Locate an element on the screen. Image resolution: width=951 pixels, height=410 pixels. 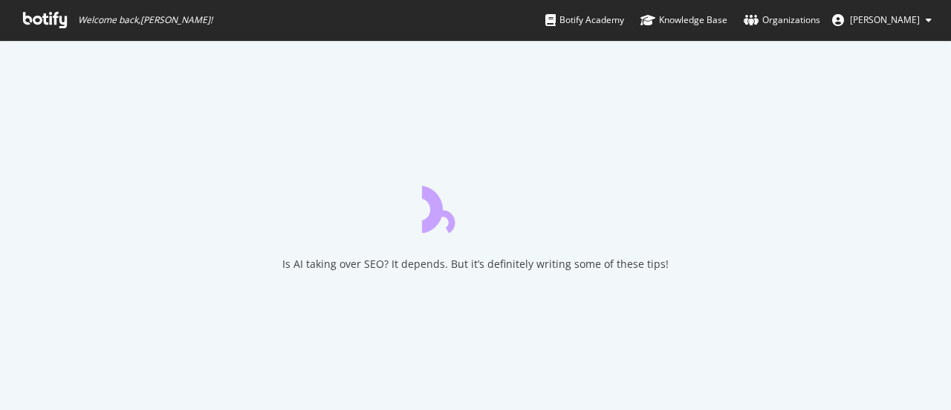
div: Organizations is located at coordinates (782, 20).